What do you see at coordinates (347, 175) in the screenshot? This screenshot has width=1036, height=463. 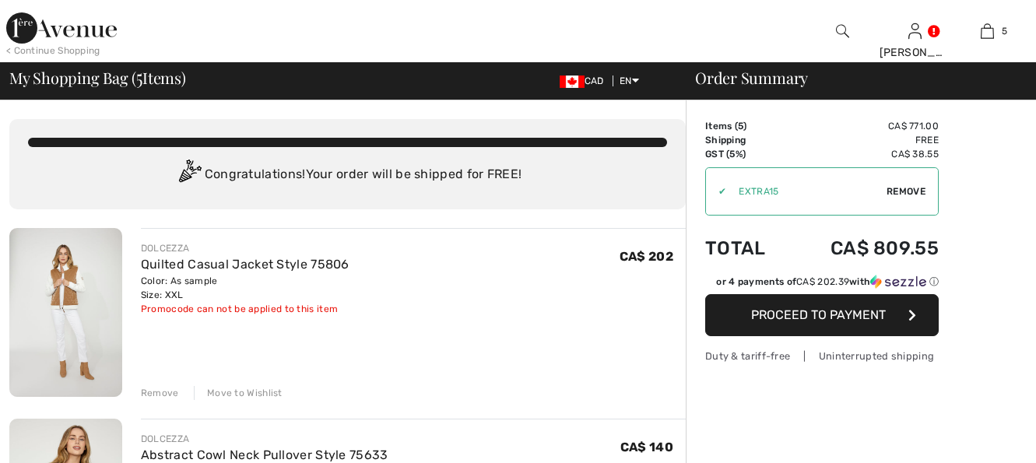 I see `div: Congratulations! Your order will be shipped for FREE!` at bounding box center [347, 175].